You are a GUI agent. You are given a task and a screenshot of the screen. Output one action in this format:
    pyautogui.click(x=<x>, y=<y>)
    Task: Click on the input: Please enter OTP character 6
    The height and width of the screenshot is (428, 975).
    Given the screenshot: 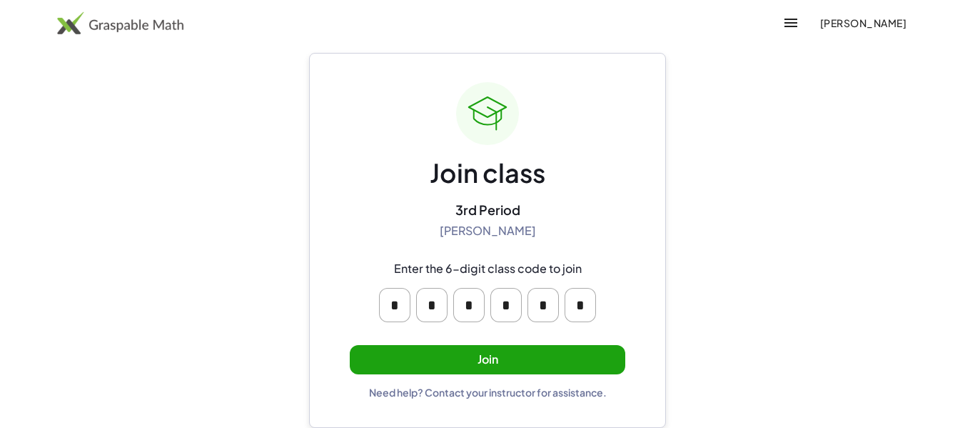 What is the action you would take?
    pyautogui.click(x=580, y=305)
    